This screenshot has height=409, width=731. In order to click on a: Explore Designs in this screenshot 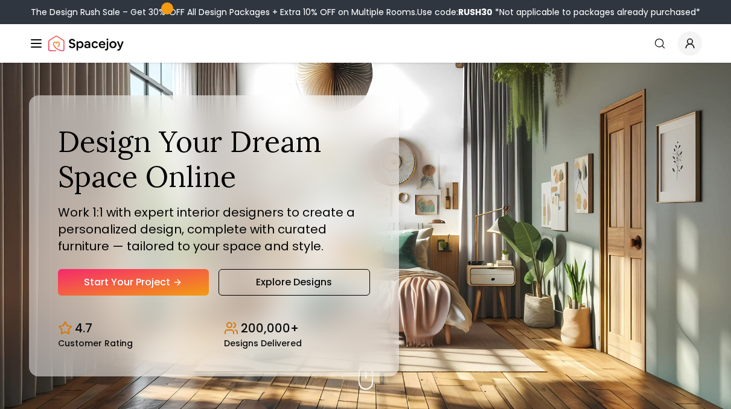, I will do `click(294, 282)`.